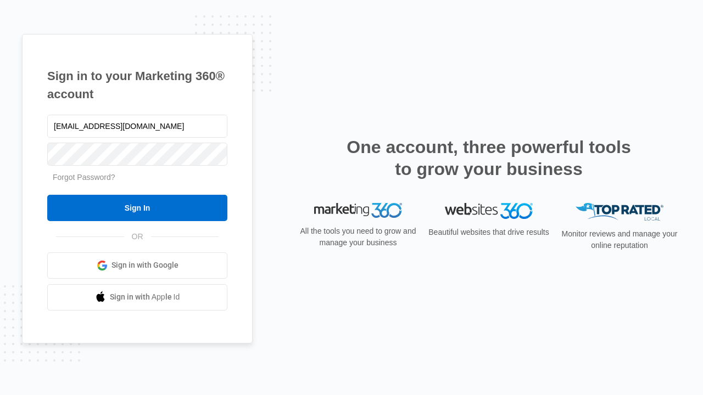  Describe the element at coordinates (489, 232) in the screenshot. I see `p: Beautiful websites that drive results` at that location.